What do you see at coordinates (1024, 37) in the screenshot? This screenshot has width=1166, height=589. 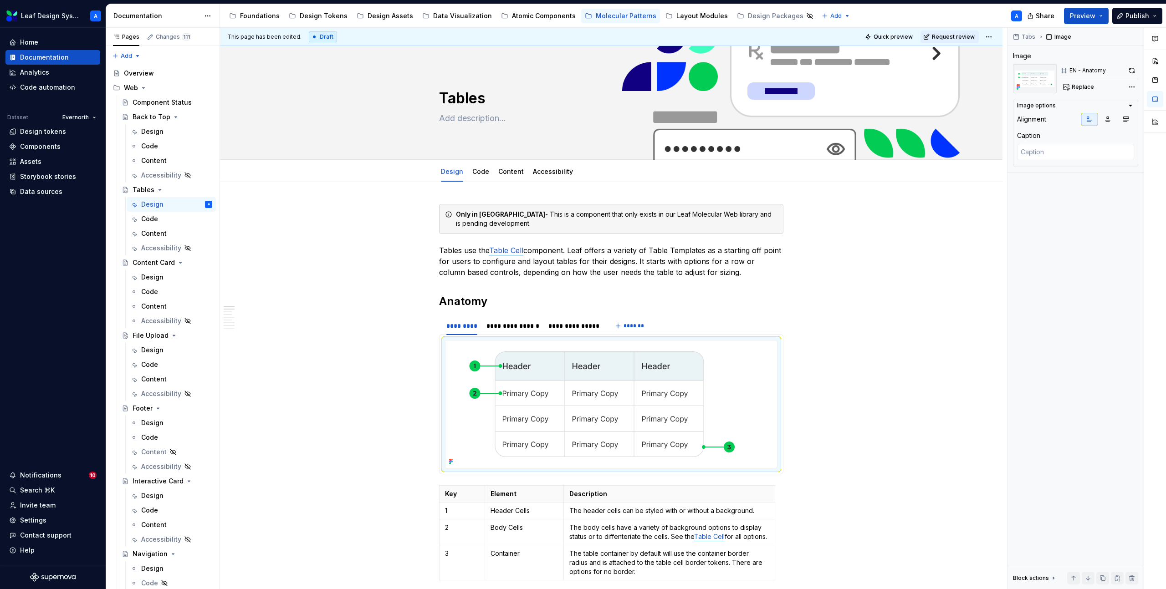 I see `button: Tabs` at bounding box center [1024, 37].